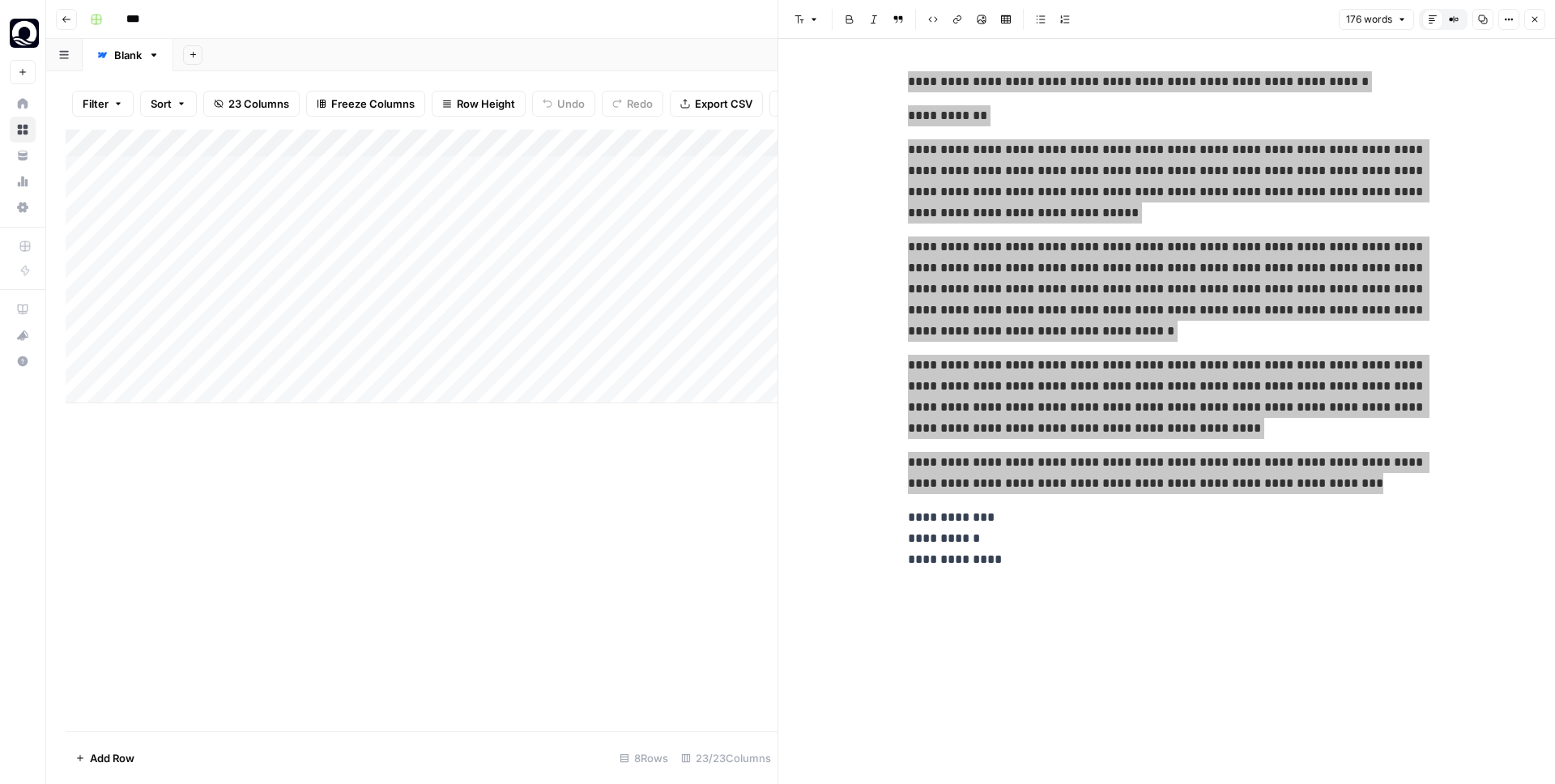  What do you see at coordinates (716, 103) in the screenshot?
I see `button: Export CSV` at bounding box center [716, 103].